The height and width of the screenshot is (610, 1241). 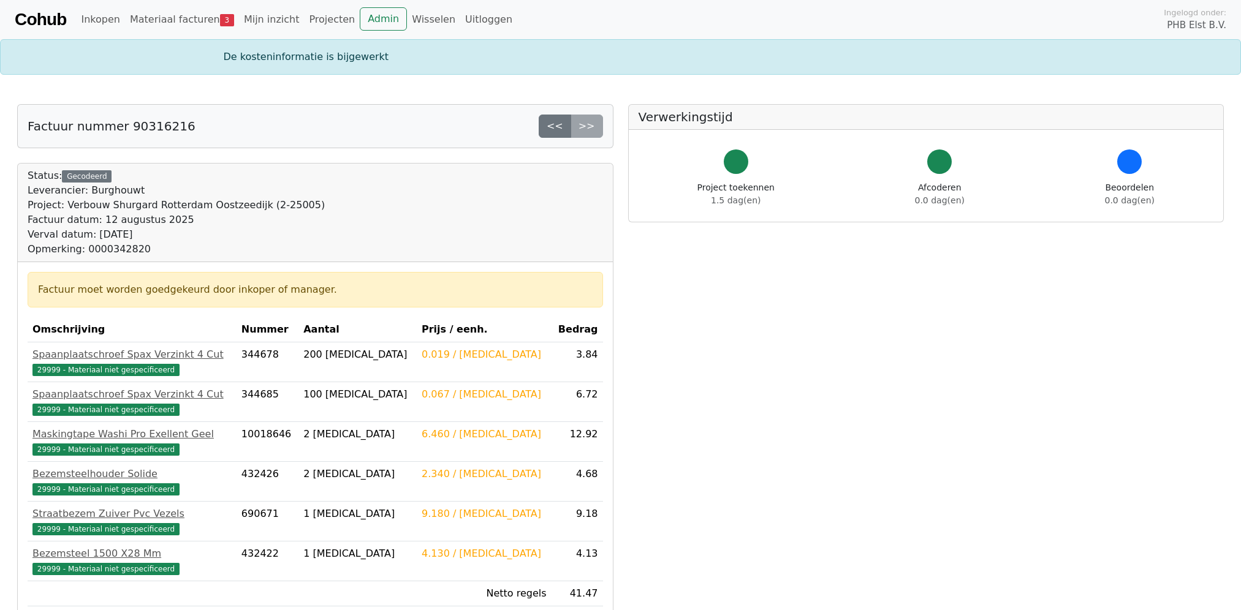 I want to click on div: Opmerking: 0000342820, so click(x=176, y=249).